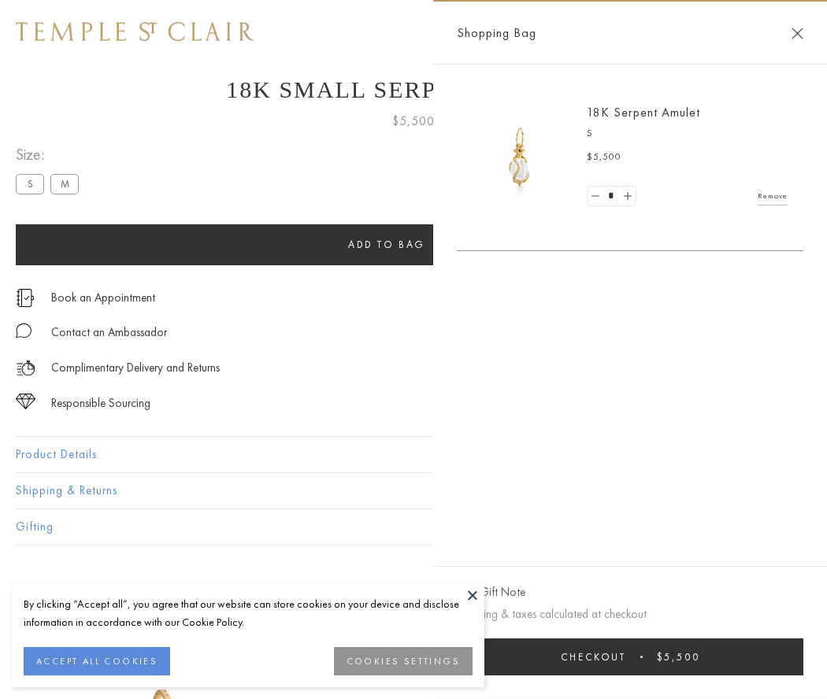 The height and width of the screenshot is (699, 827). What do you see at coordinates (595, 196) in the screenshot?
I see `a: Set quantity to 0` at bounding box center [595, 196].